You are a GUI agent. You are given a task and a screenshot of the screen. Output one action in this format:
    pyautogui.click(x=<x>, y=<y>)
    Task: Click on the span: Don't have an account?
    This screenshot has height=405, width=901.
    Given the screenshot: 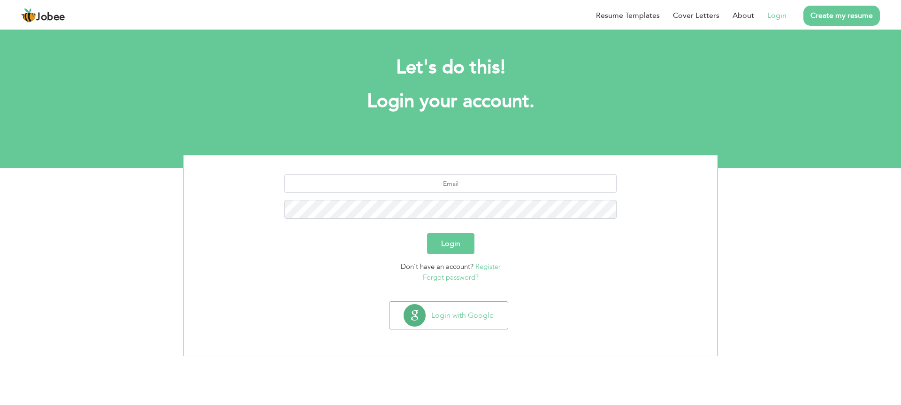 What is the action you would take?
    pyautogui.click(x=437, y=267)
    